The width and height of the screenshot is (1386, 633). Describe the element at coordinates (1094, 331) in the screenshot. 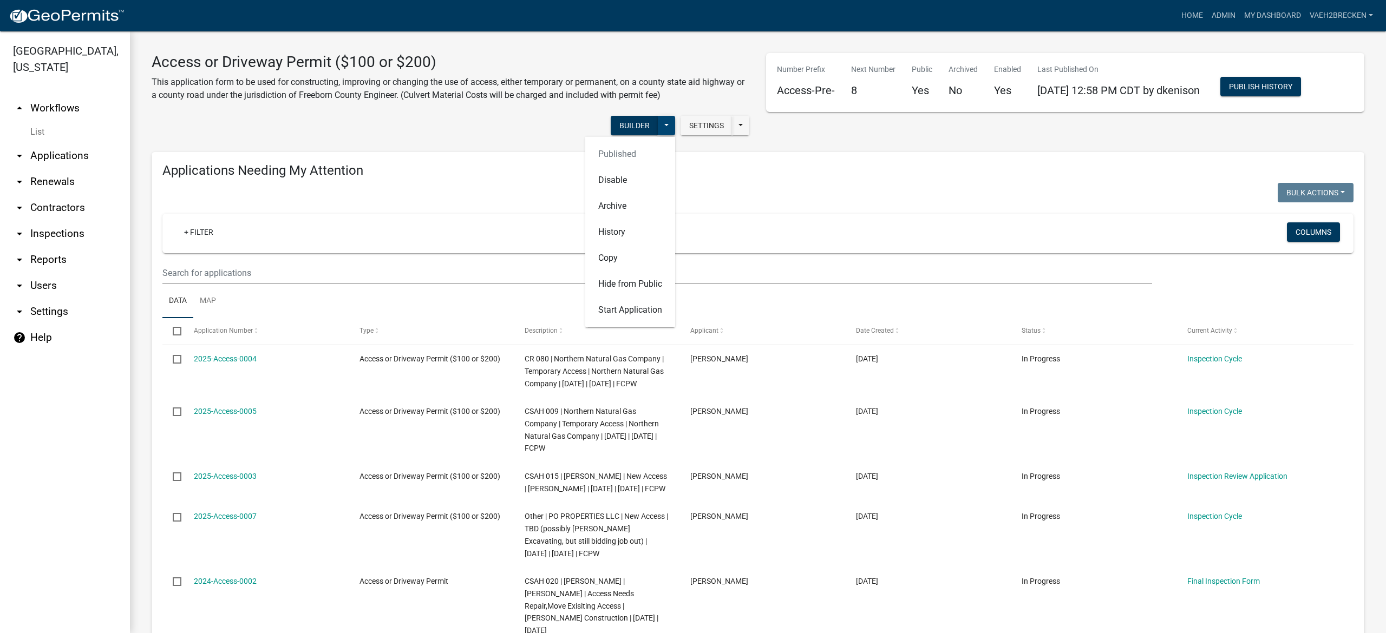

I see `datatable-header-cell: Status` at that location.